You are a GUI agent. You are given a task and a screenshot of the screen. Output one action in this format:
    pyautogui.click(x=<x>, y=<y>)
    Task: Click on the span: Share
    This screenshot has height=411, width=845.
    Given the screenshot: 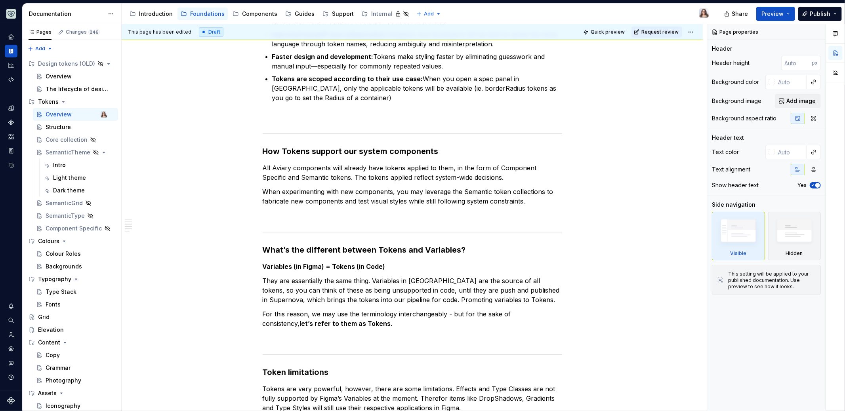 What is the action you would take?
    pyautogui.click(x=740, y=14)
    